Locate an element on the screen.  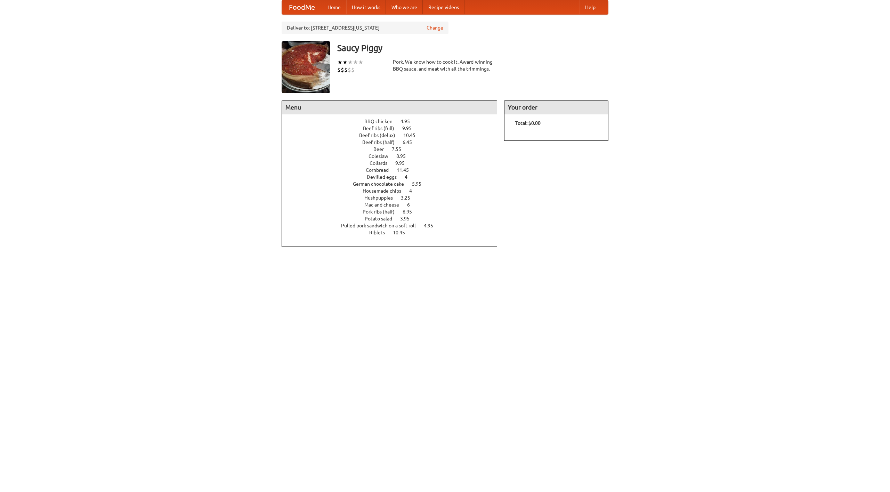
span: 6.95 is located at coordinates (410, 212).